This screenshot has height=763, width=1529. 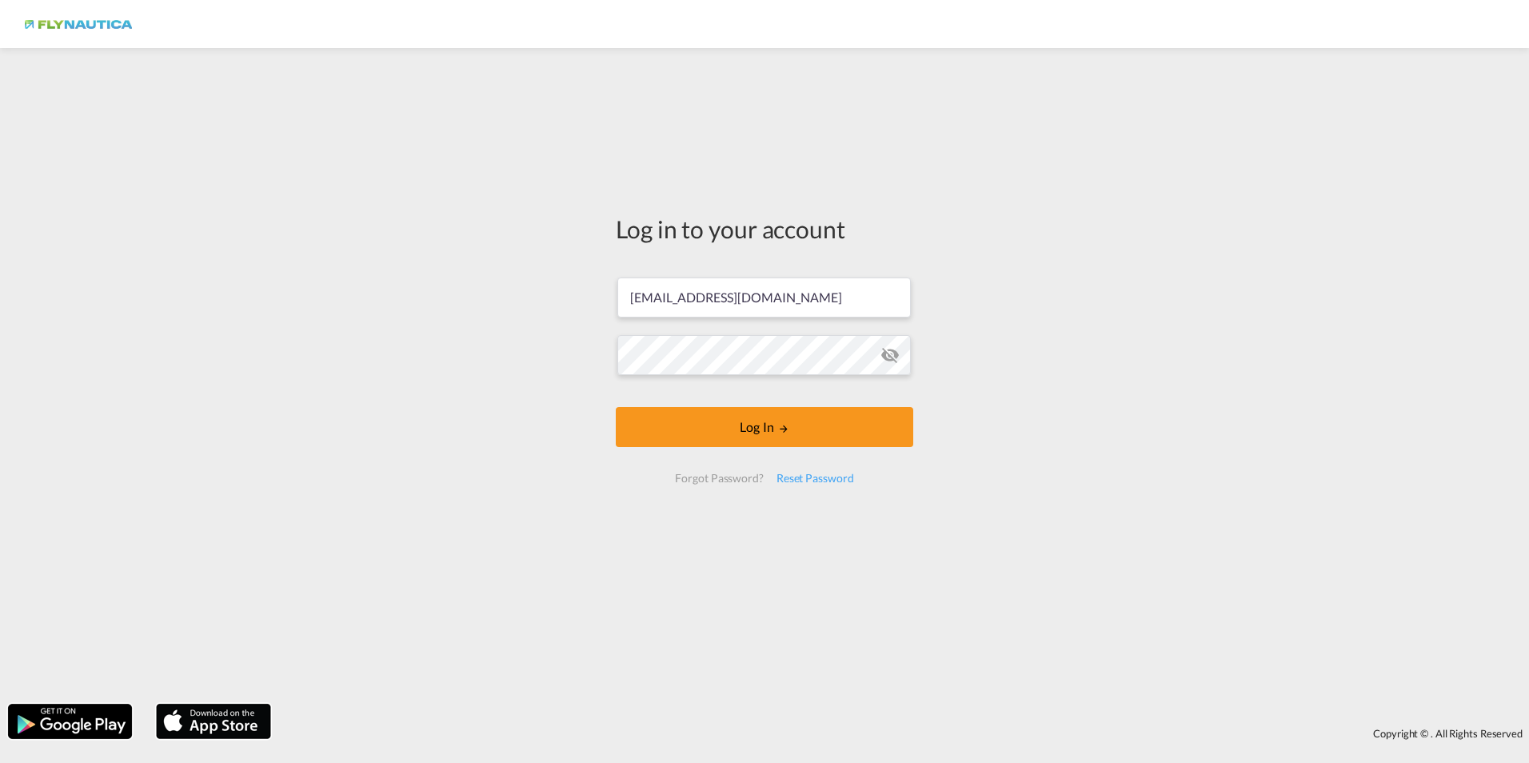 I want to click on input: Enter email/phone number, so click(x=763, y=297).